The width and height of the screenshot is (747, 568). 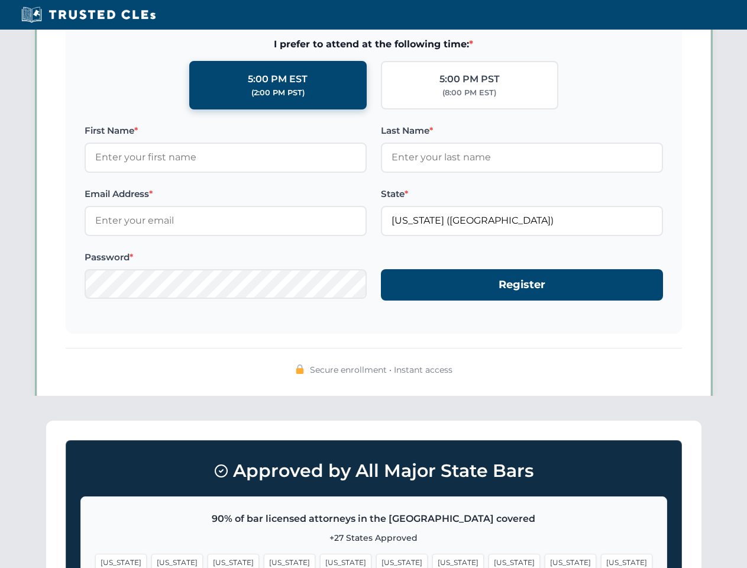 I want to click on h3: Approved by All Major State Bars, so click(x=374, y=471).